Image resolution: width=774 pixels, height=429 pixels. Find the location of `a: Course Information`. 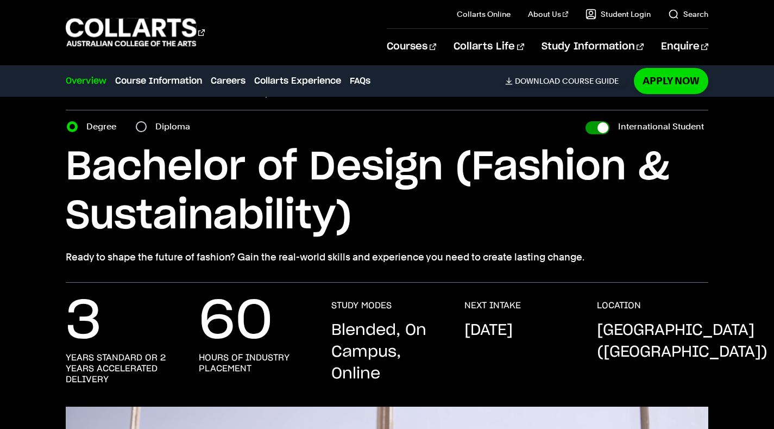

a: Course Information is located at coordinates (159, 81).